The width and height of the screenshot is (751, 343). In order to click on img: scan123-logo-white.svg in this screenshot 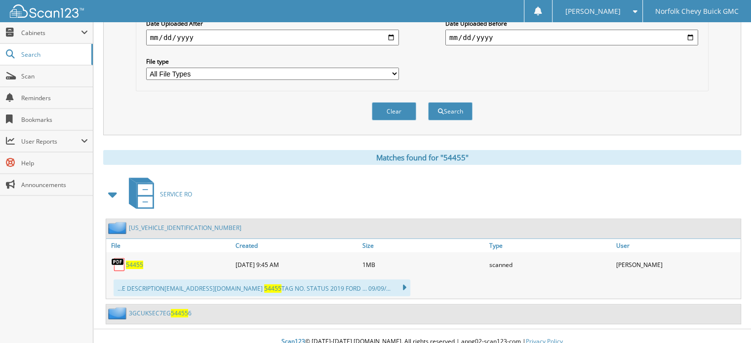, I will do `click(47, 11)`.